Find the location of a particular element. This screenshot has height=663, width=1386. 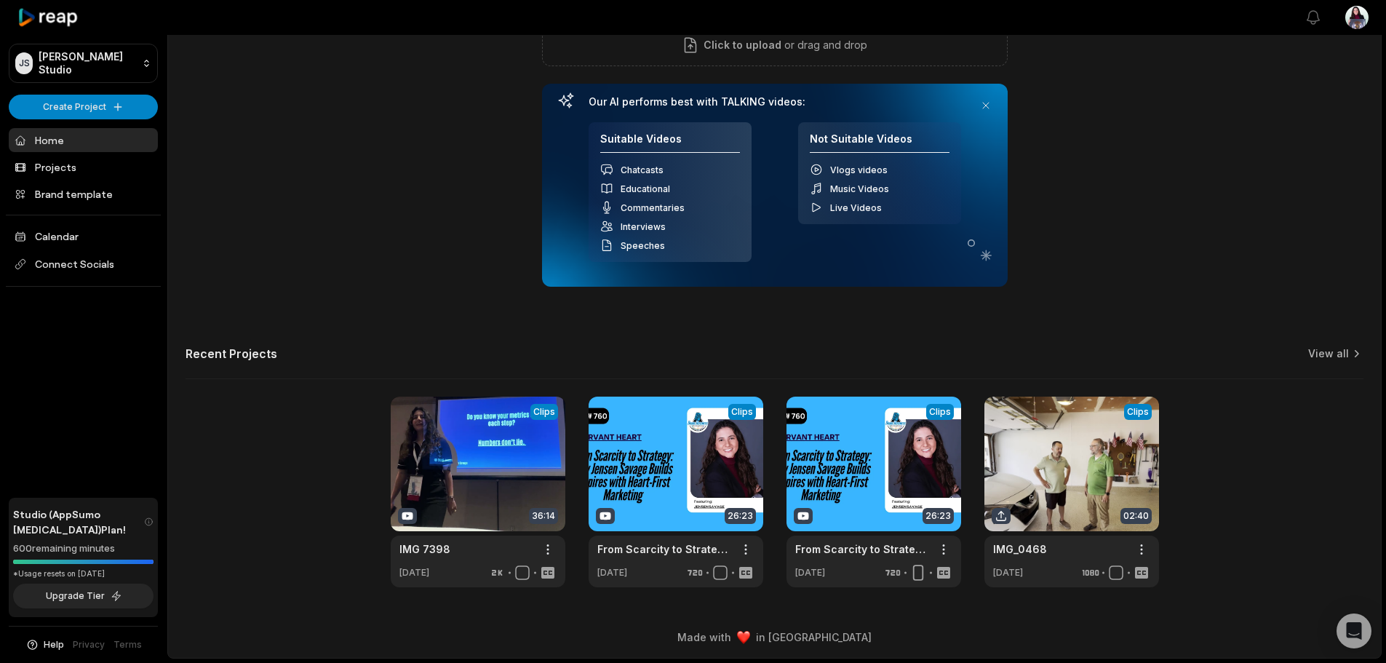

a: View all is located at coordinates (1328, 353).